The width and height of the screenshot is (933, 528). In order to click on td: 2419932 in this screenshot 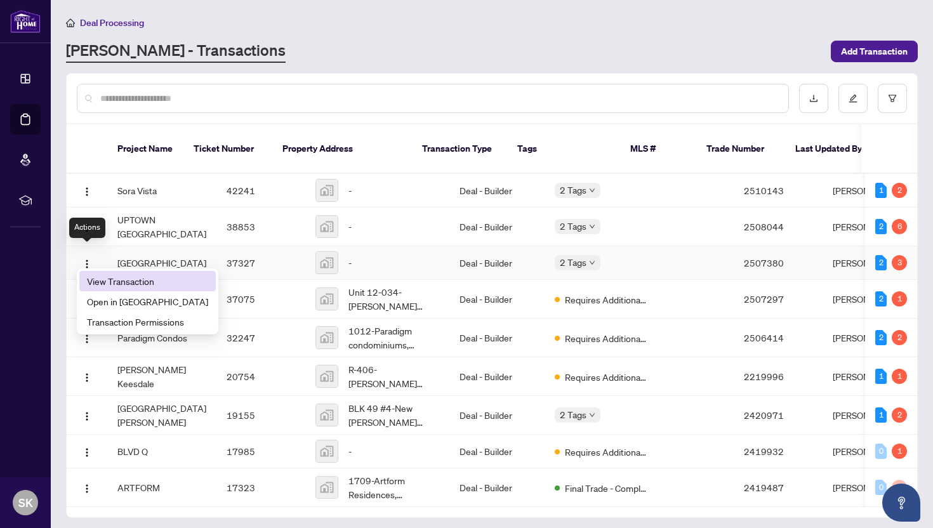, I will do `click(779, 451)`.